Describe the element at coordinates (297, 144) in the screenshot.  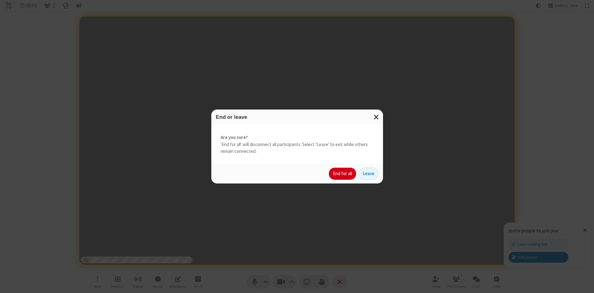
I see `div: 'End for all' will disconnect all participants. Select 'Leave' to exit while others remain connec...` at that location.